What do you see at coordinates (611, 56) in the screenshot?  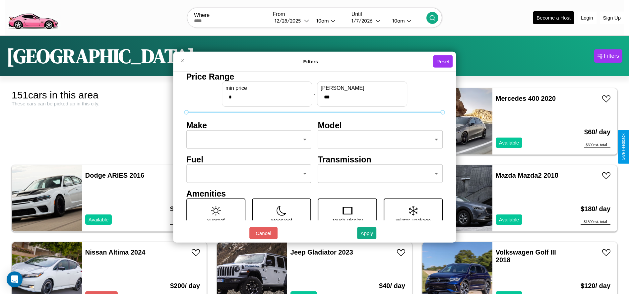 I see `div: Filters` at bounding box center [611, 56].